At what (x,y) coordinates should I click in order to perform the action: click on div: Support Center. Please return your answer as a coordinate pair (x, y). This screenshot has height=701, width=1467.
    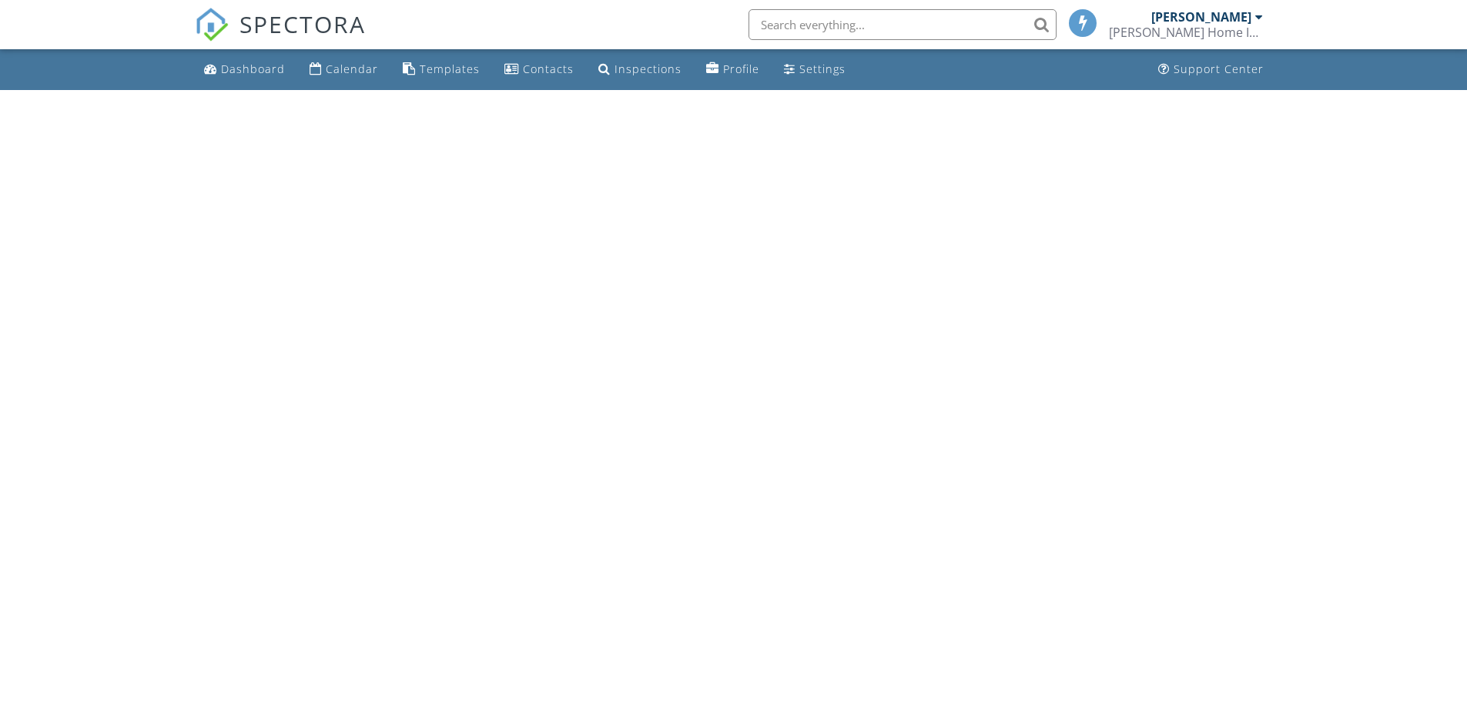
    Looking at the image, I should click on (1218, 69).